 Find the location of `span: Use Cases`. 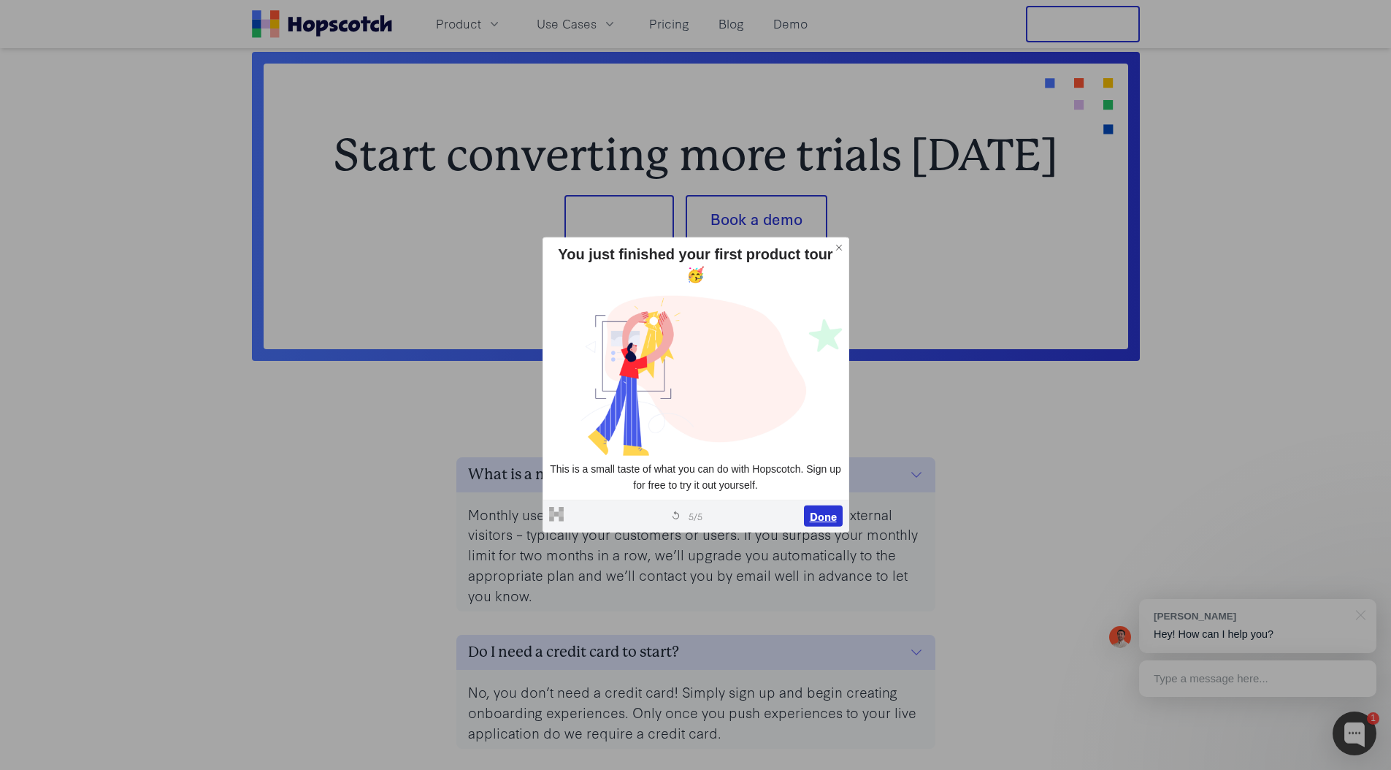

span: Use Cases is located at coordinates (567, 23).